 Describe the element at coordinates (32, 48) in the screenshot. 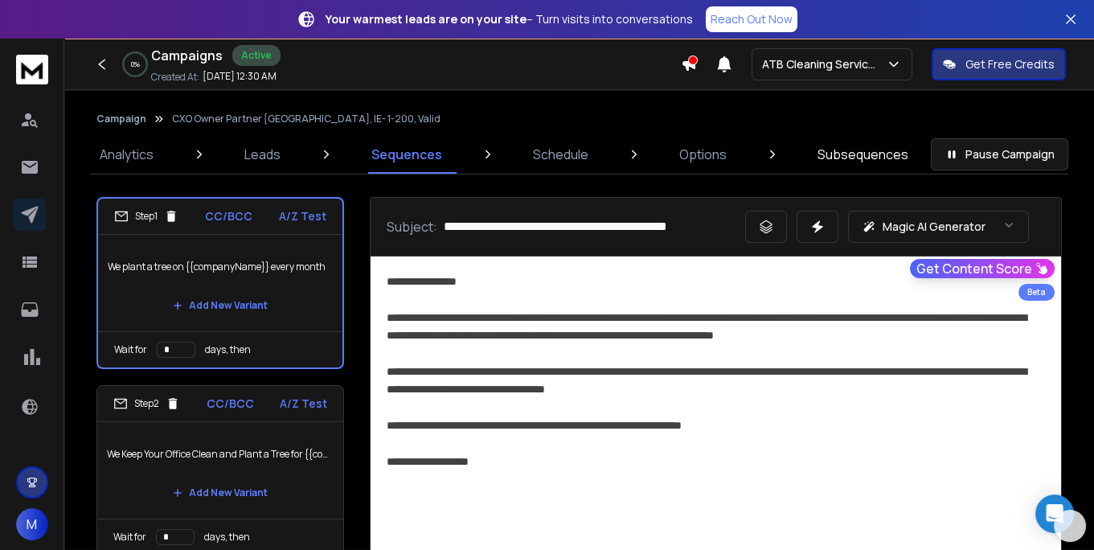

I see `img: website_grey.svg` at that location.